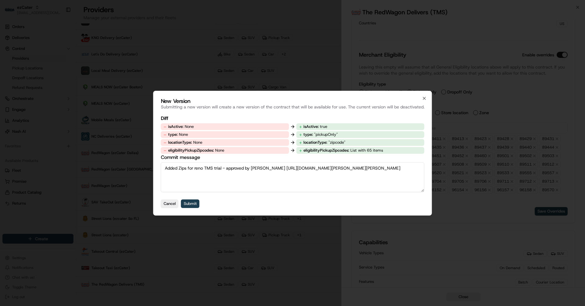  I want to click on span: true, so click(324, 126).